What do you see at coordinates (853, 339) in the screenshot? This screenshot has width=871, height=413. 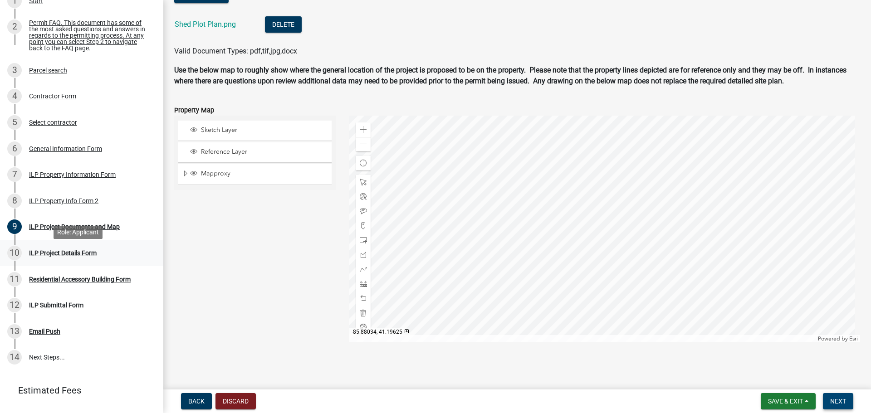 I see `a: Esri` at bounding box center [853, 339].